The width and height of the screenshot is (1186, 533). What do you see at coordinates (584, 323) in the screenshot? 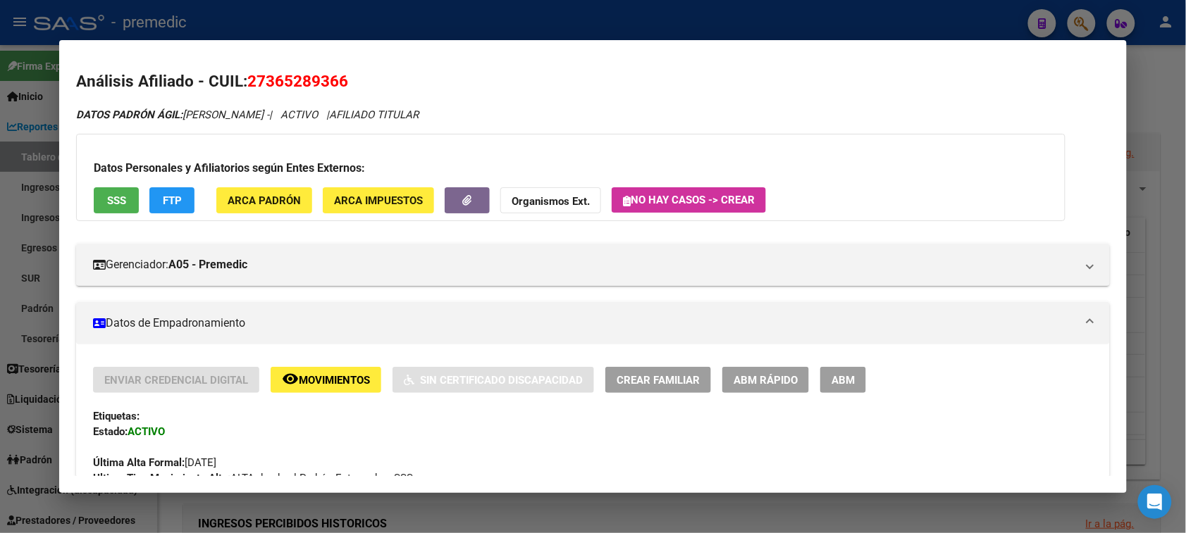
I see `mat-panel-title: Datos de Empadronamiento` at bounding box center [584, 323].